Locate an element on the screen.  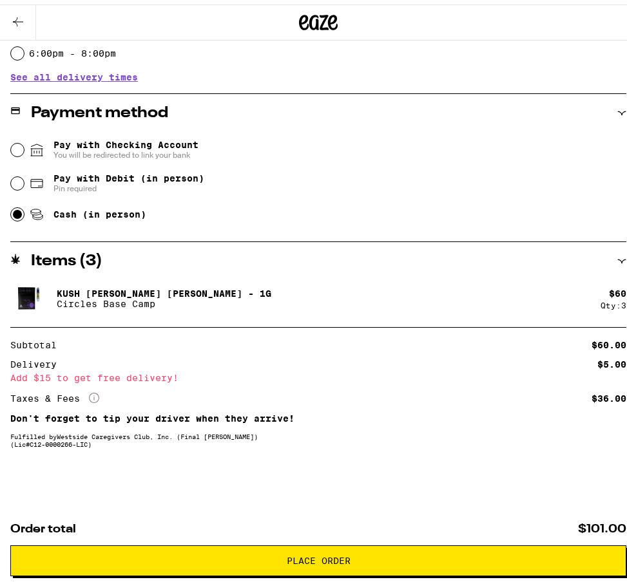
p: Don't forget to tip your driver when they arrive! is located at coordinates (318, 414).